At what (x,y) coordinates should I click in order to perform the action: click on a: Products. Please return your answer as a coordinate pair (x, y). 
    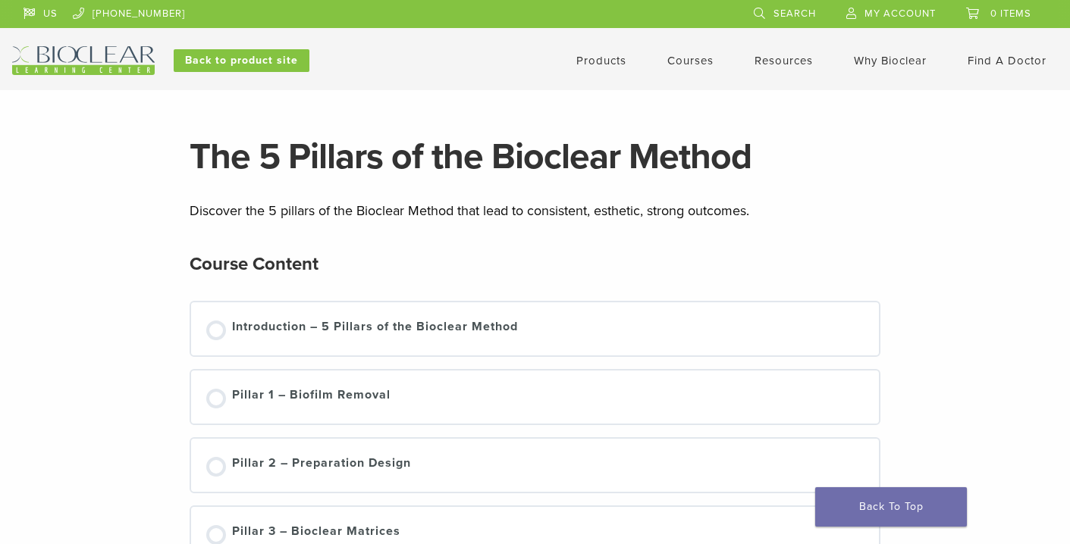
    Looking at the image, I should click on (601, 61).